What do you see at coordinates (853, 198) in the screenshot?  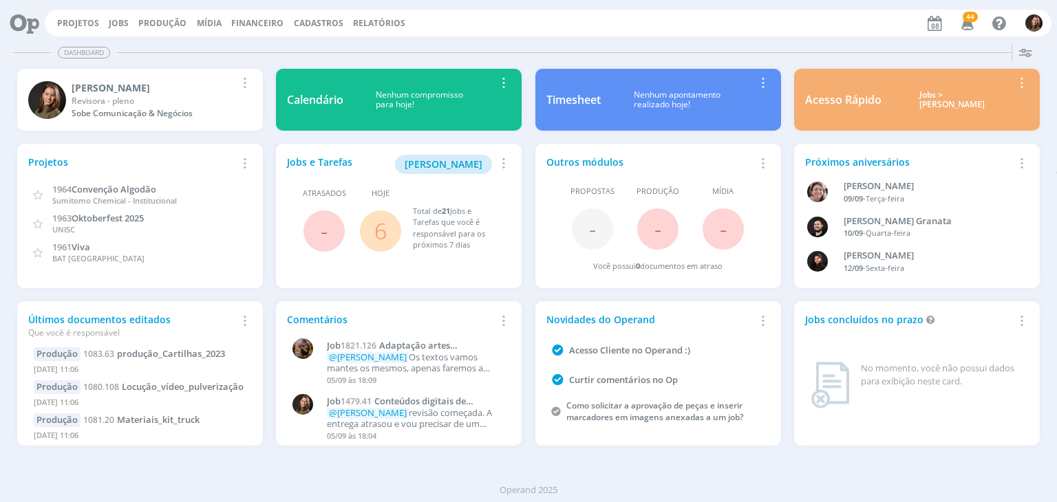 I see `span: 09/09` at bounding box center [853, 198].